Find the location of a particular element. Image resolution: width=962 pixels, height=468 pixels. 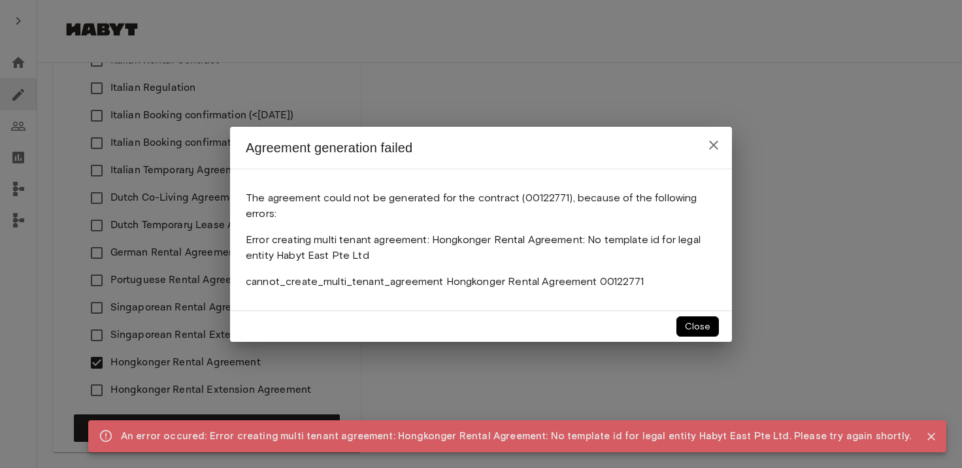

p: The agreement could not be generated for the contract (00122771), because of the following errors: is located at coordinates (481, 206).